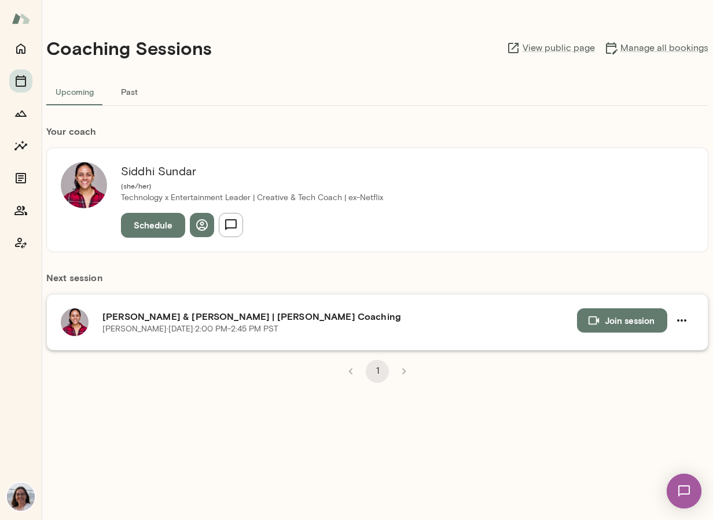  Describe the element at coordinates (377, 91) in the screenshot. I see `div: basic tabs example` at that location.